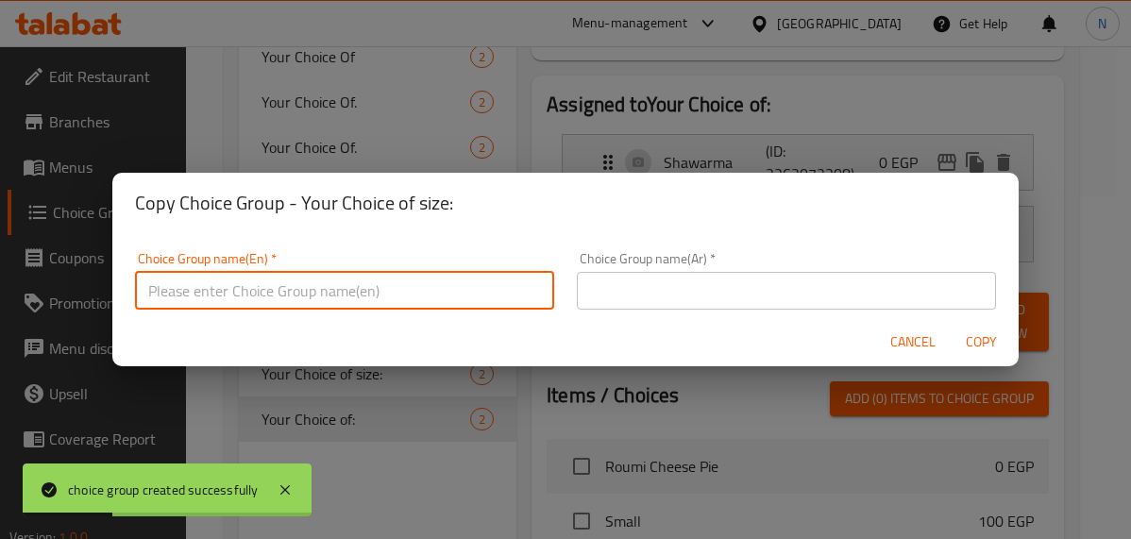 The height and width of the screenshot is (539, 1131). What do you see at coordinates (981, 342) in the screenshot?
I see `button: Copy` at bounding box center [981, 342].